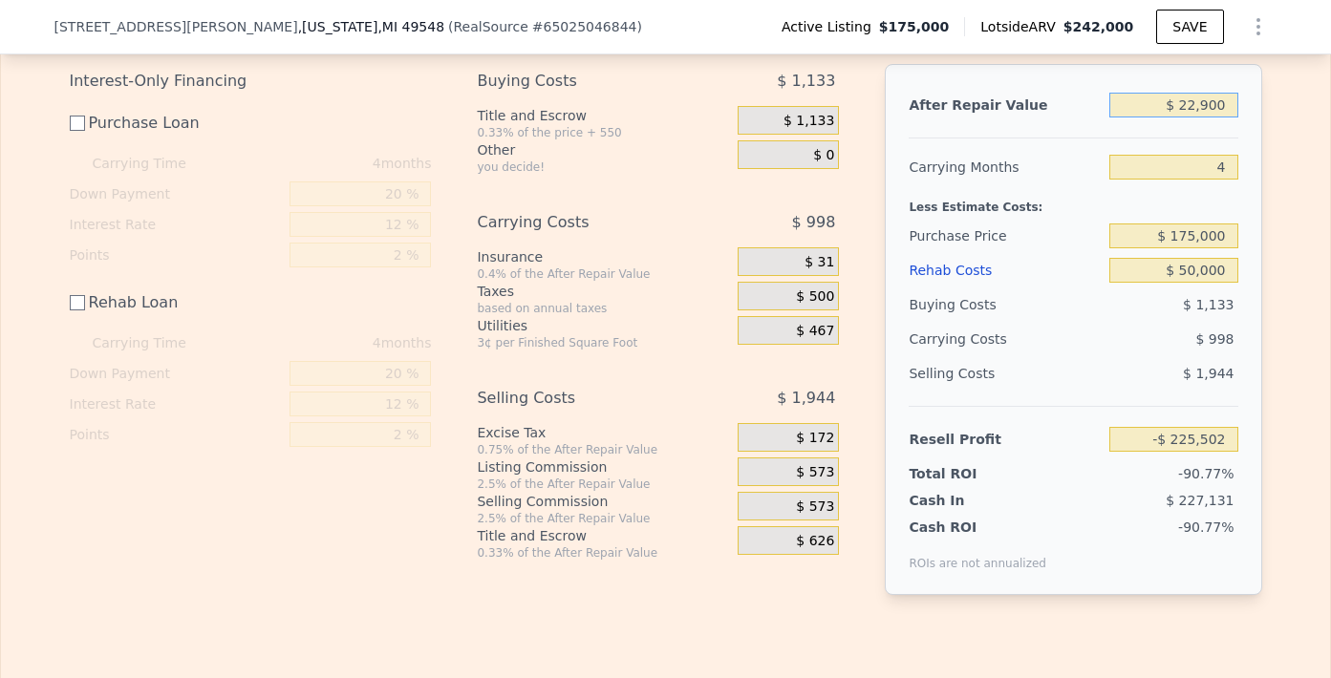 This screenshot has height=678, width=1331. What do you see at coordinates (603, 501) in the screenshot?
I see `div: Selling Commission` at bounding box center [603, 501].